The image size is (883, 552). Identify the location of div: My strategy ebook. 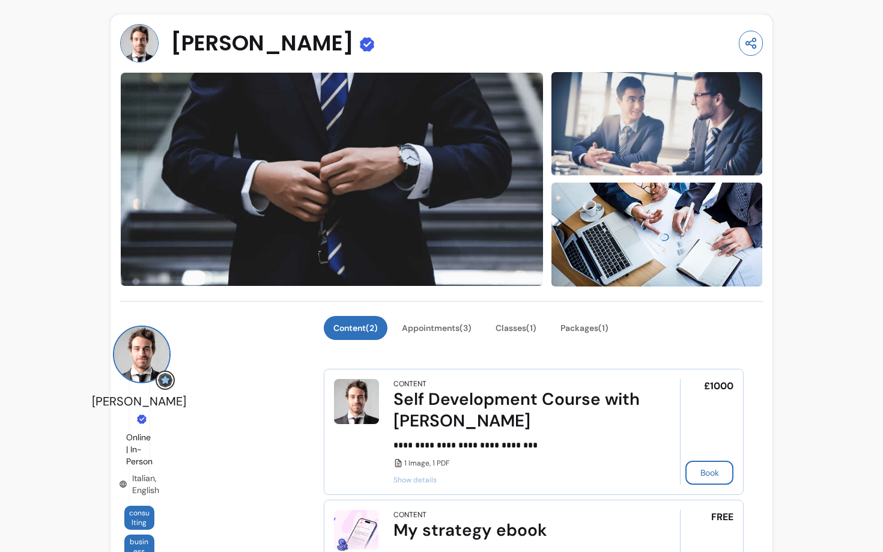
(520, 531).